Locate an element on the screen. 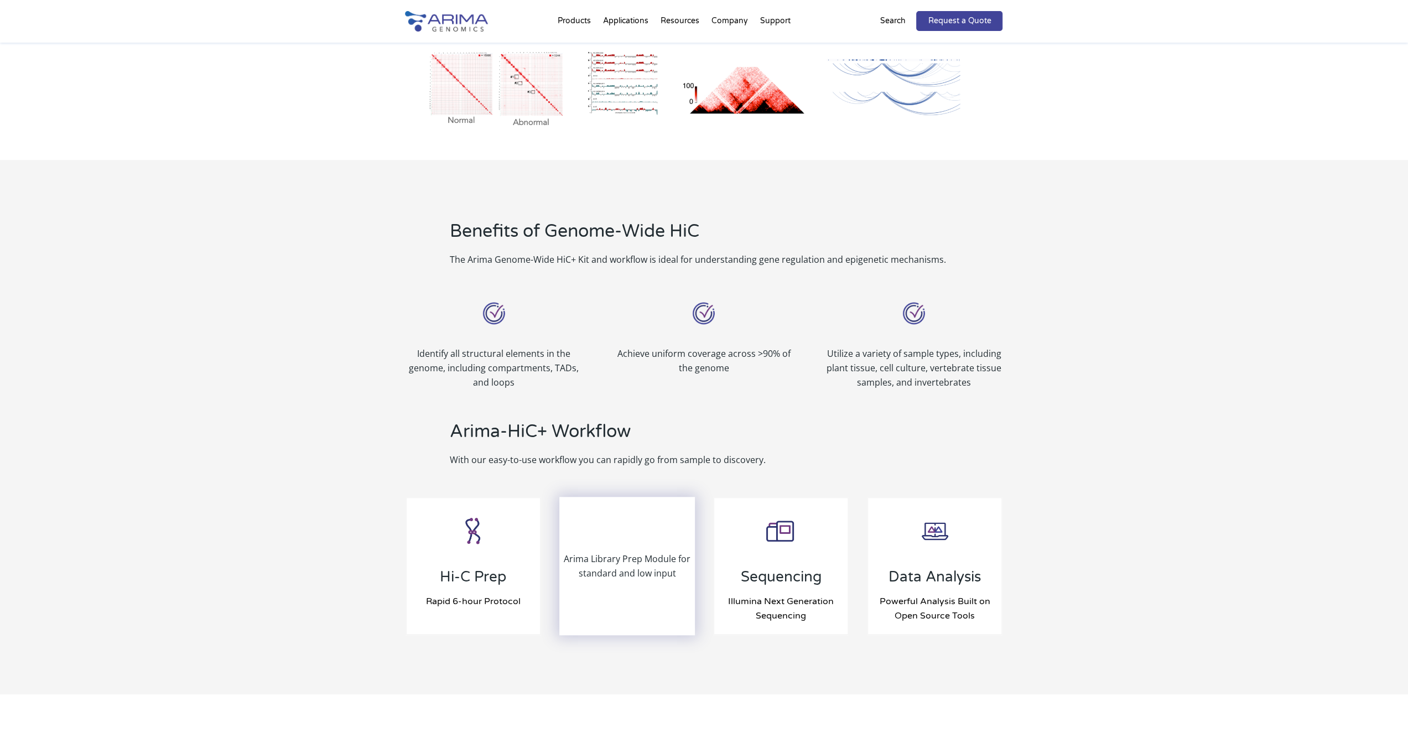 The image size is (1408, 748). p: Utilize a variety of sample types, including plant tissue, cell culture, vertebrate tissue sample... is located at coordinates (914, 368).